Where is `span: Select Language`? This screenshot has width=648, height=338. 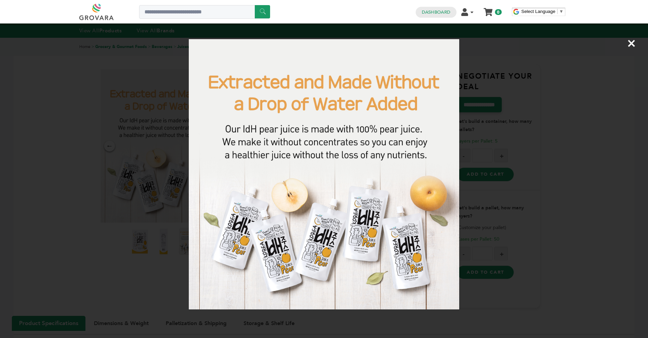
span: Select Language is located at coordinates (538, 11).